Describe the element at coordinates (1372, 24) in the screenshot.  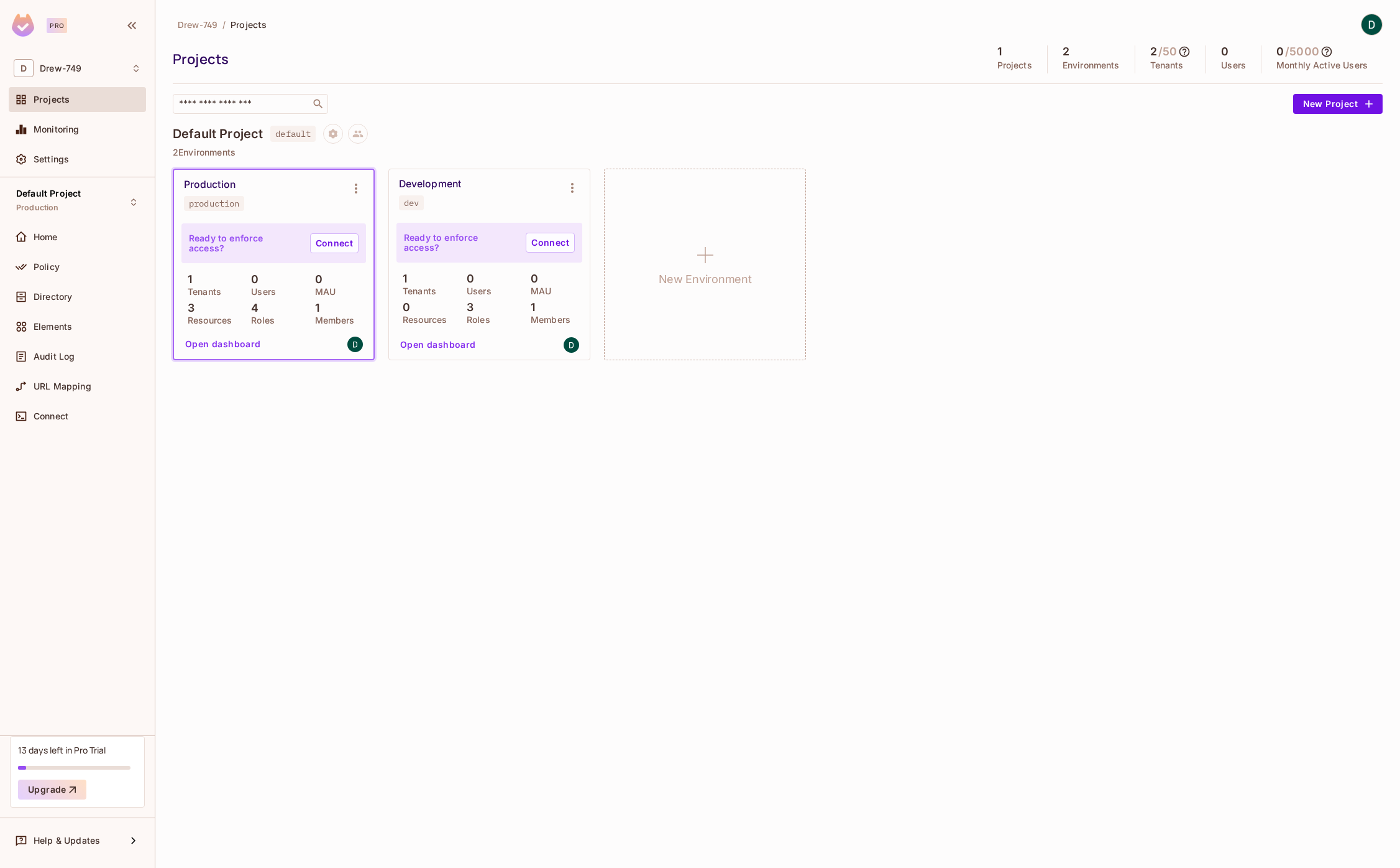
I see `img: Drew Chibib` at that location.